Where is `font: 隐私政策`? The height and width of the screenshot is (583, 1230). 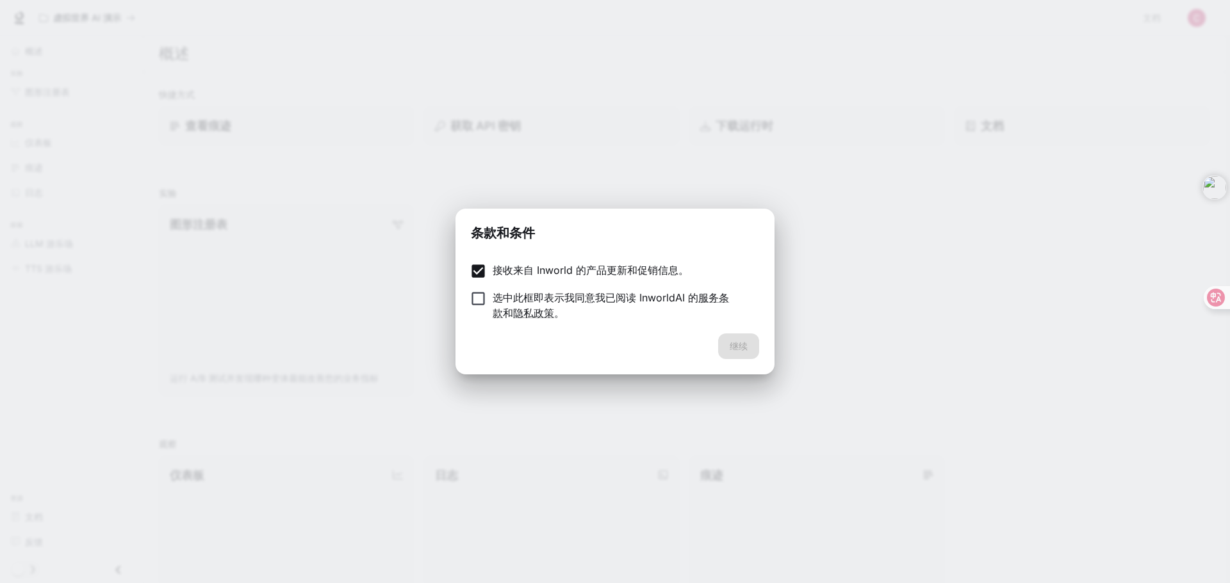 font: 隐私政策 is located at coordinates (533, 313).